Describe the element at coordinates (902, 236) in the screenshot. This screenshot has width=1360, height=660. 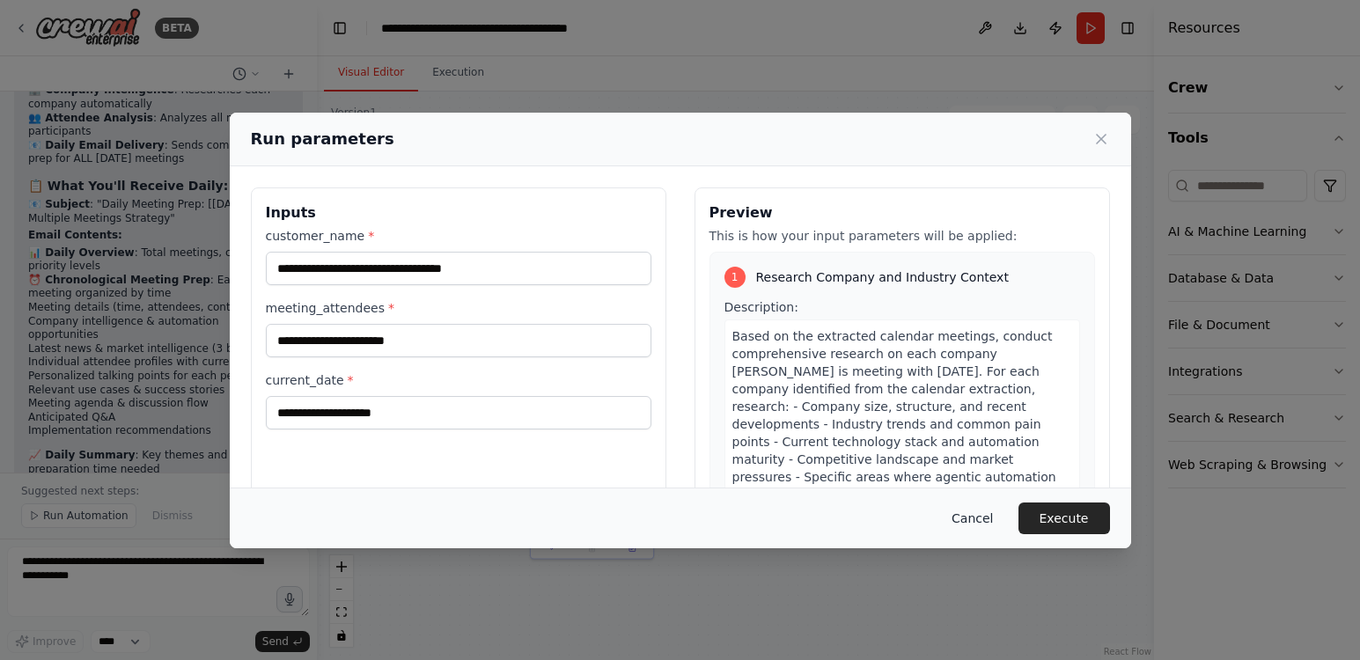
I see `p: This is how your input parameters will be applied:` at that location.